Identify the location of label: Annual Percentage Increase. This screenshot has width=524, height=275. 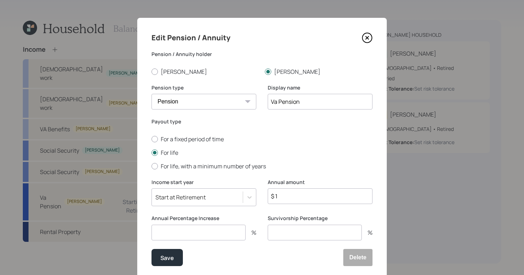
(204, 218).